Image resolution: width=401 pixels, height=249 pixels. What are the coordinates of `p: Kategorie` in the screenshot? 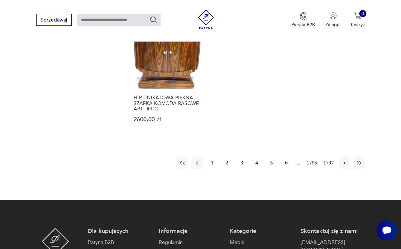 It's located at (260, 232).